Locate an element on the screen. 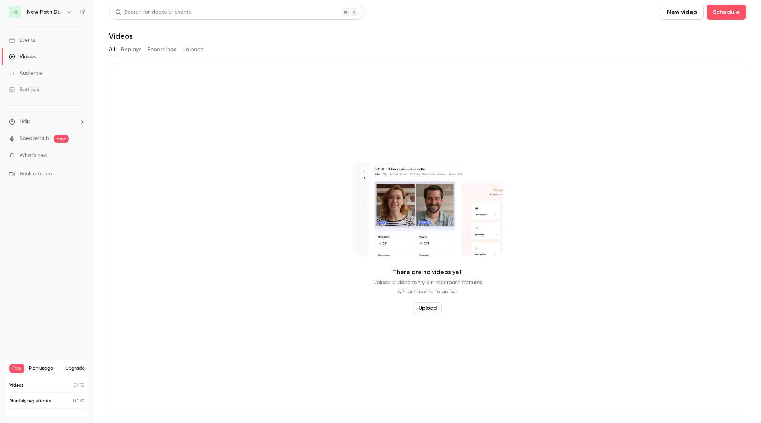 The width and height of the screenshot is (761, 423). section: Videos is located at coordinates (427, 211).